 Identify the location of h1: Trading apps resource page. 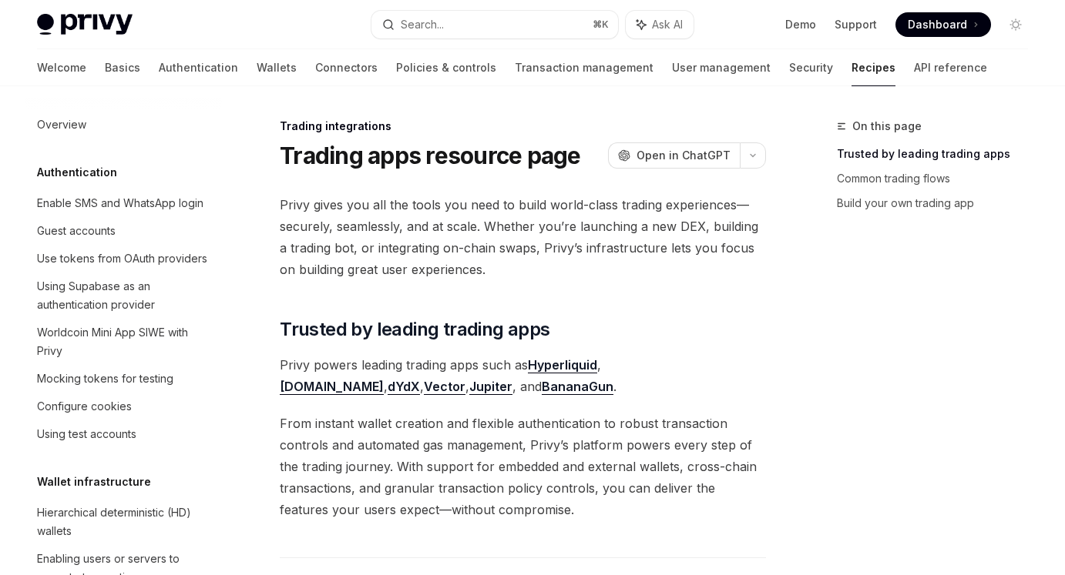
(430, 156).